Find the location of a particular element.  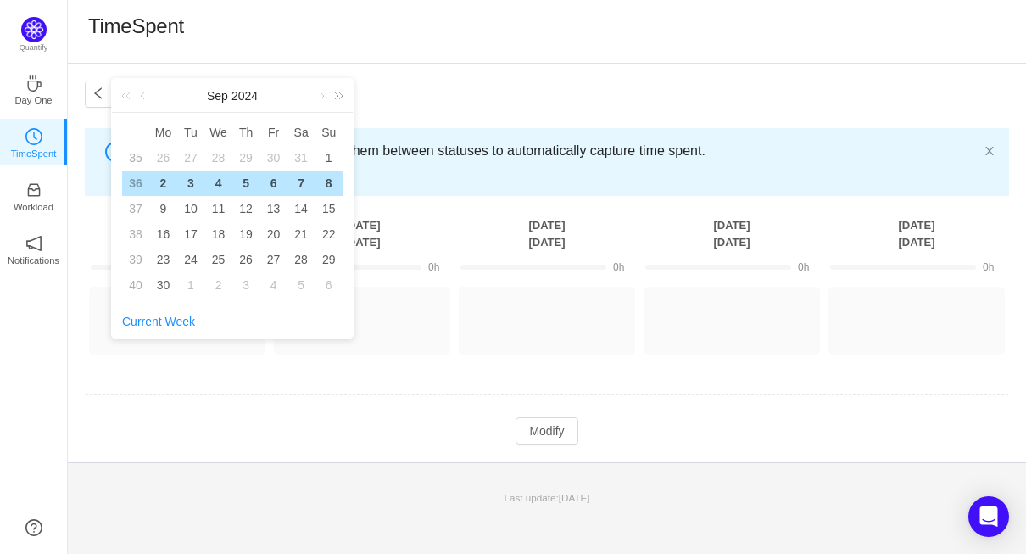

td: September 12, 2024 is located at coordinates (246, 209).